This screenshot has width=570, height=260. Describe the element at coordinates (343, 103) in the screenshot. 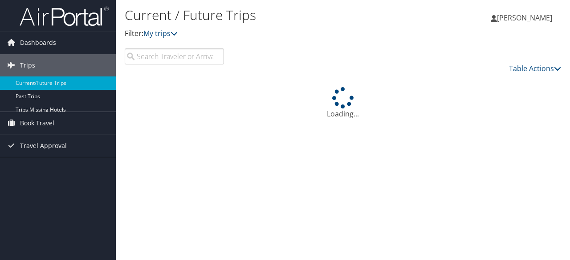

I see `div: Loading...` at that location.